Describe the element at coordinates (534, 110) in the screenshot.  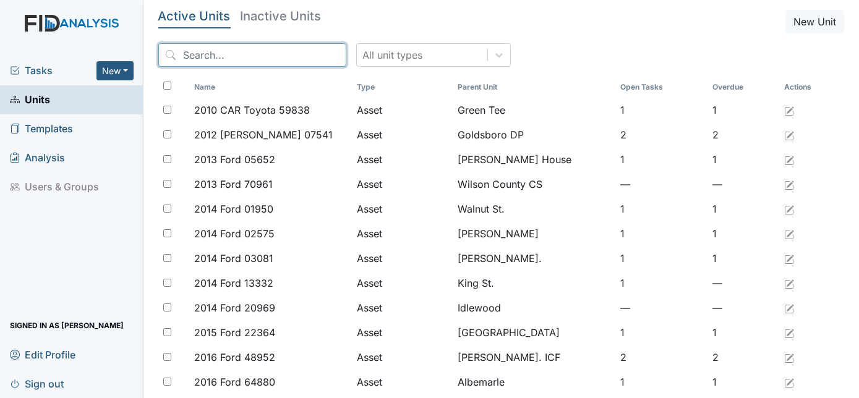
I see `td: Green Tee` at that location.